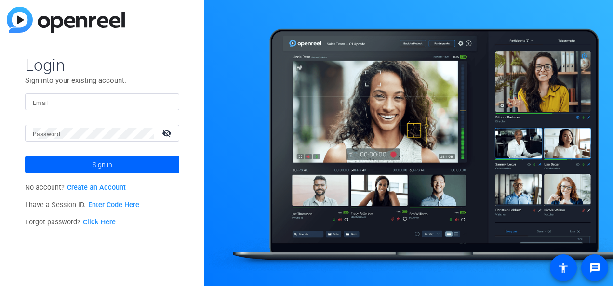  What do you see at coordinates (594, 268) in the screenshot?
I see `mat-icon: message` at bounding box center [594, 268].